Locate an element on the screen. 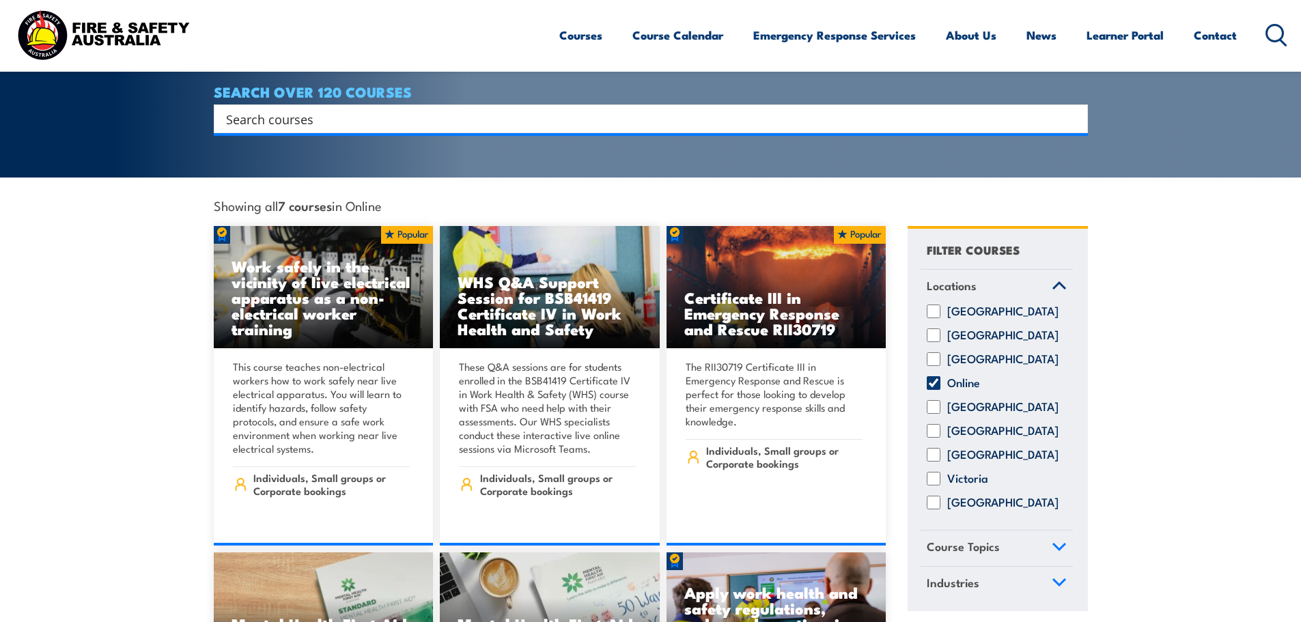 This screenshot has width=1301, height=622. label: Victoria is located at coordinates (967, 479).